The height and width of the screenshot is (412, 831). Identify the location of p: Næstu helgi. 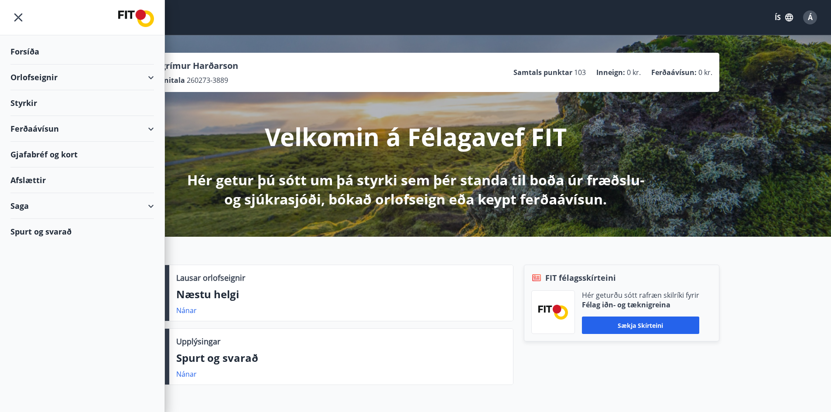
(341, 295).